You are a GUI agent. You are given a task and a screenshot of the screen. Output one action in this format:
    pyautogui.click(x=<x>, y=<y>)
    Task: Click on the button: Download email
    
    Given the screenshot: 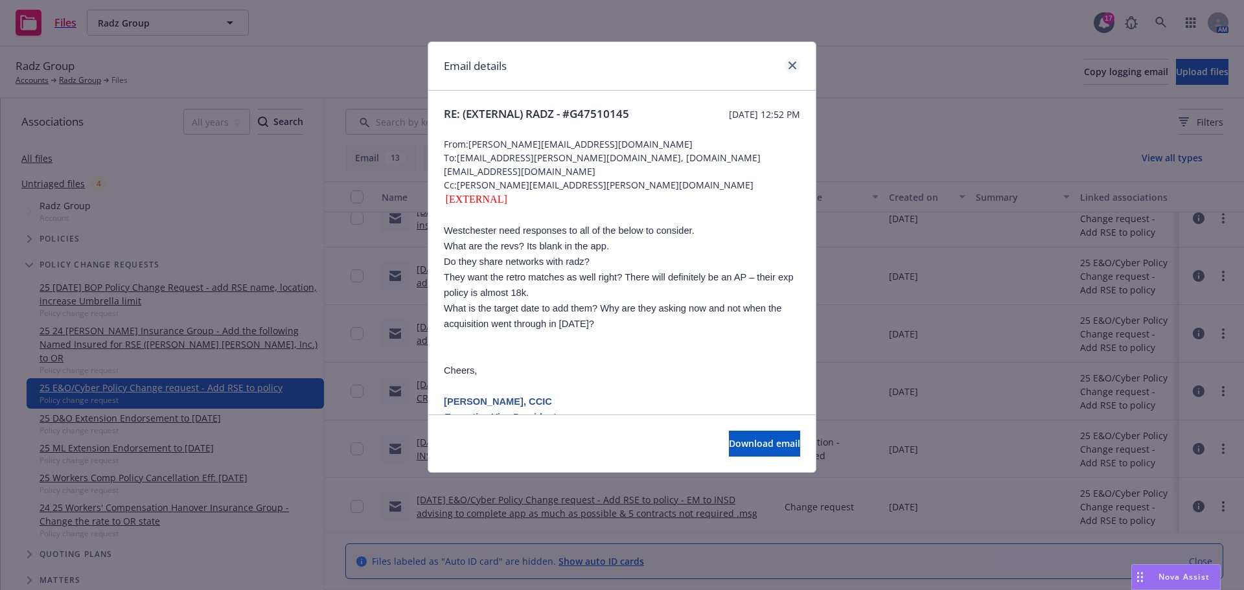 What is the action you would take?
    pyautogui.click(x=764, y=444)
    